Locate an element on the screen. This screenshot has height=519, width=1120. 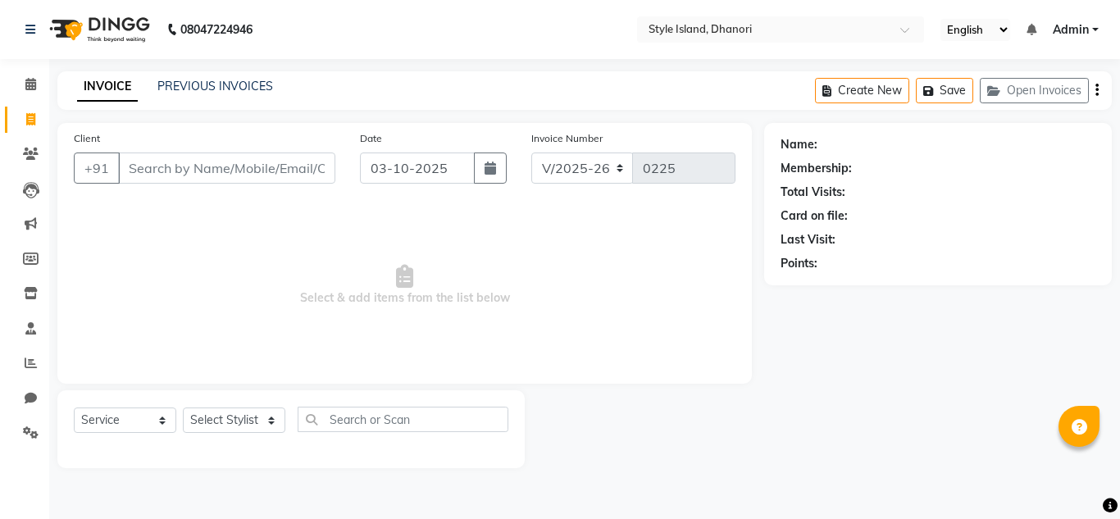
button: Save is located at coordinates (944, 90).